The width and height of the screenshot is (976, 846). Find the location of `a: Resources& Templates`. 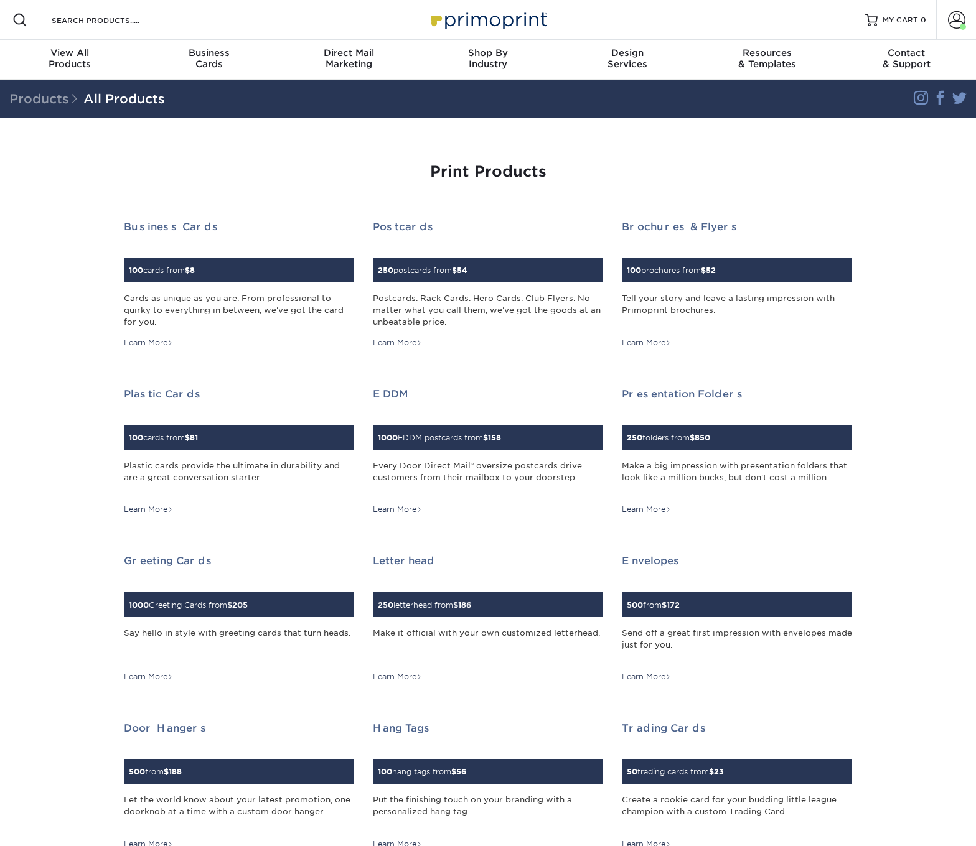

a: Resources& Templates is located at coordinates (767, 60).